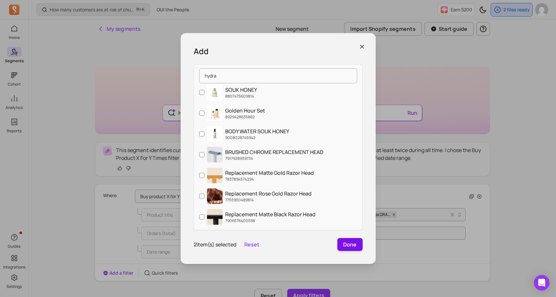 This screenshot has width=556, height=297. I want to click on img: Replacement Rose Gold Razor Head, so click(215, 196).